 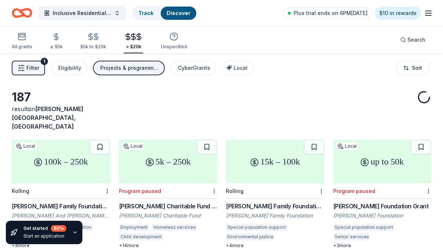 What do you see at coordinates (45, 229) in the screenshot?
I see `div: Get started` at bounding box center [45, 229].